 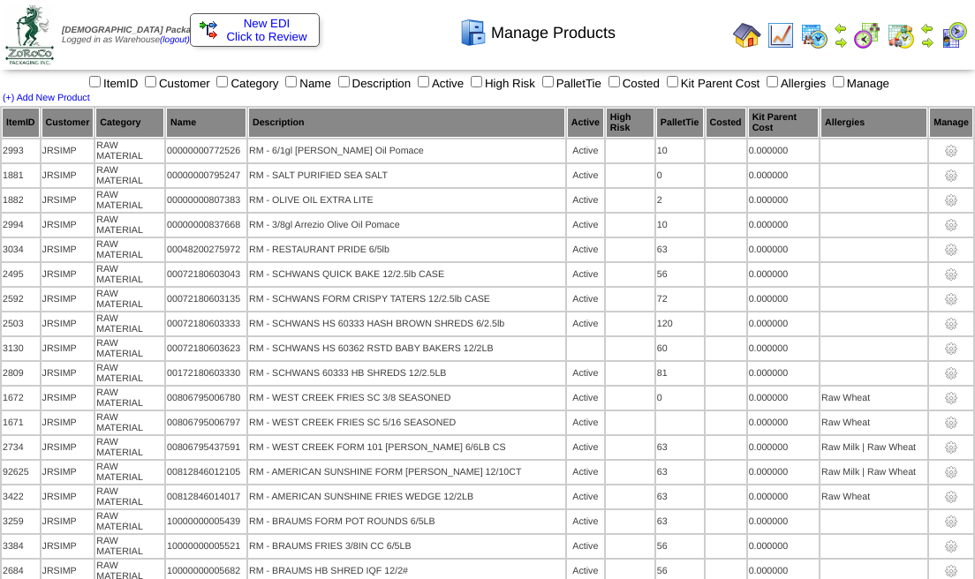 I want to click on td: 00806795006797, so click(x=206, y=423).